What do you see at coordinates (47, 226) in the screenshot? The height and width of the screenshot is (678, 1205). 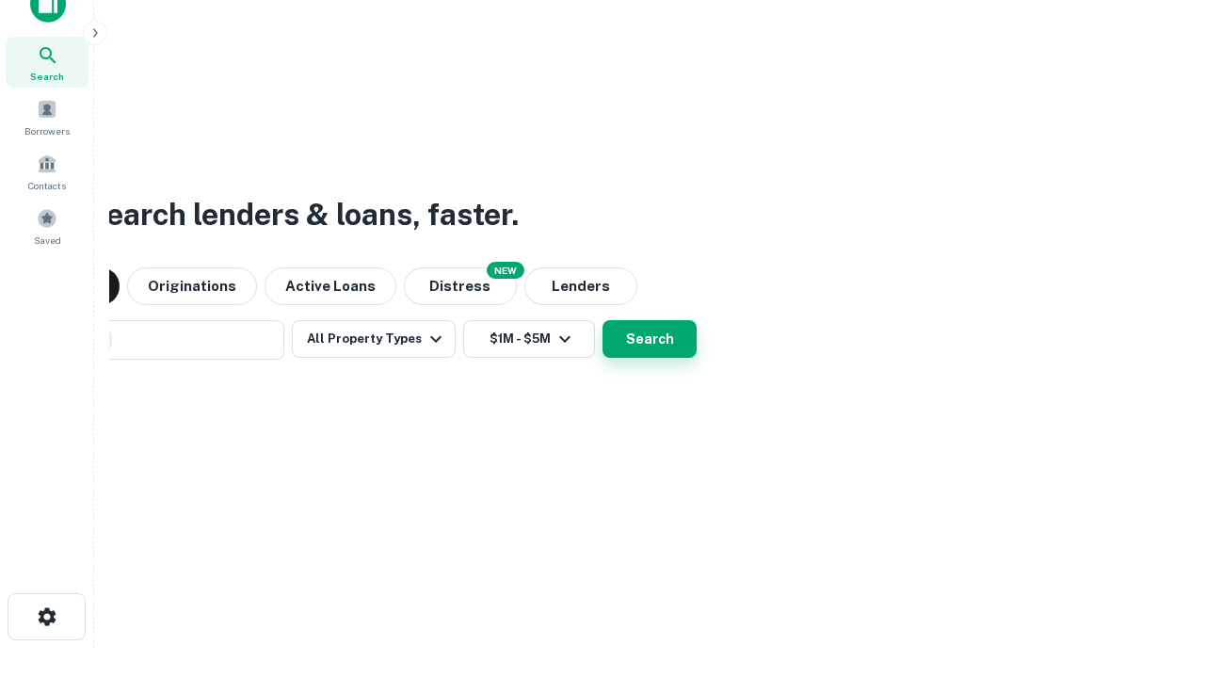 I see `a: Saved` at bounding box center [47, 226].